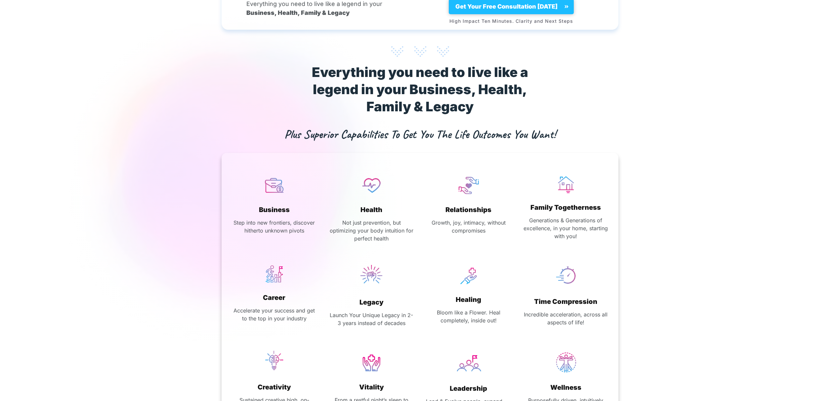 This screenshot has height=401, width=840. Describe the element at coordinates (371, 274) in the screenshot. I see `img: legacy` at that location.